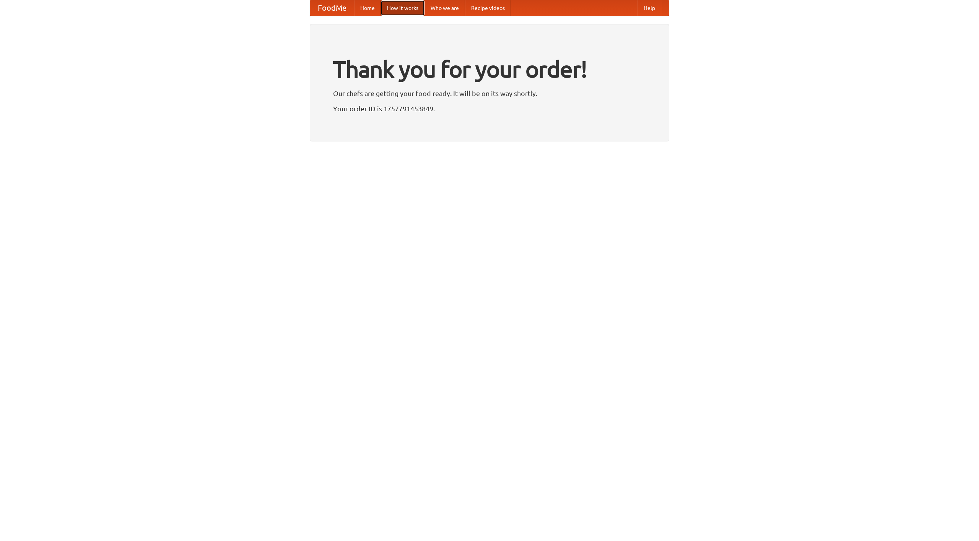  Describe the element at coordinates (332, 8) in the screenshot. I see `a: FoodMe` at that location.